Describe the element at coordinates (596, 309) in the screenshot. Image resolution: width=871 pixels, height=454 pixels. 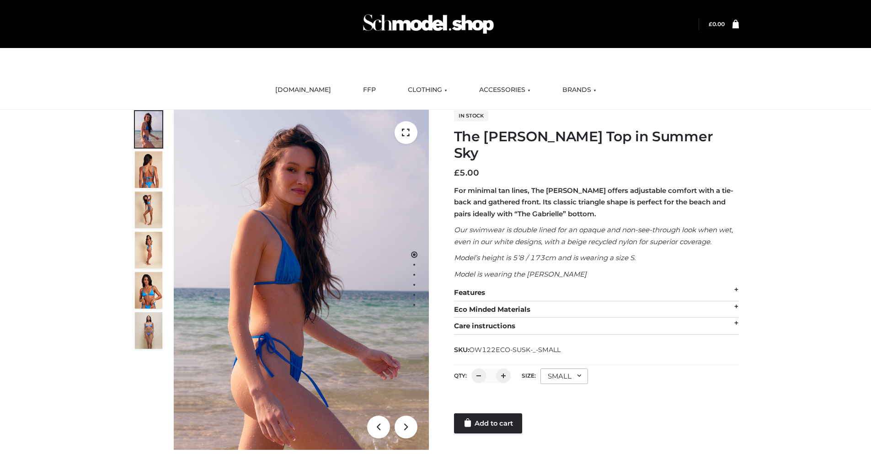
I see `div: Eco Minded Materials` at that location.